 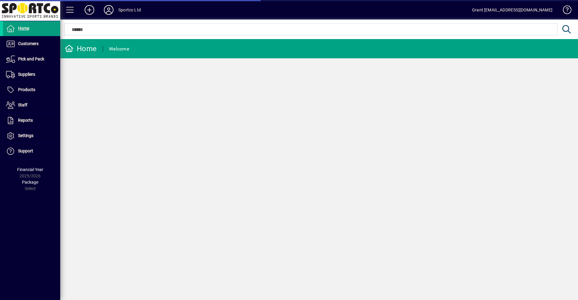 I want to click on a: Pick and Pack, so click(x=32, y=59).